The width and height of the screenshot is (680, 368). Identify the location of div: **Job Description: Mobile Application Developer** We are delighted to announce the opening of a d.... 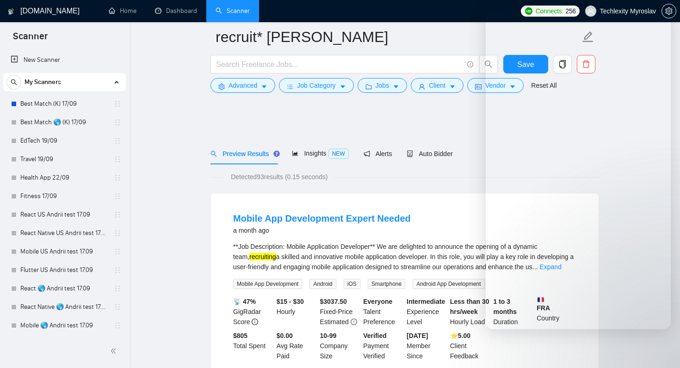
(405, 257).